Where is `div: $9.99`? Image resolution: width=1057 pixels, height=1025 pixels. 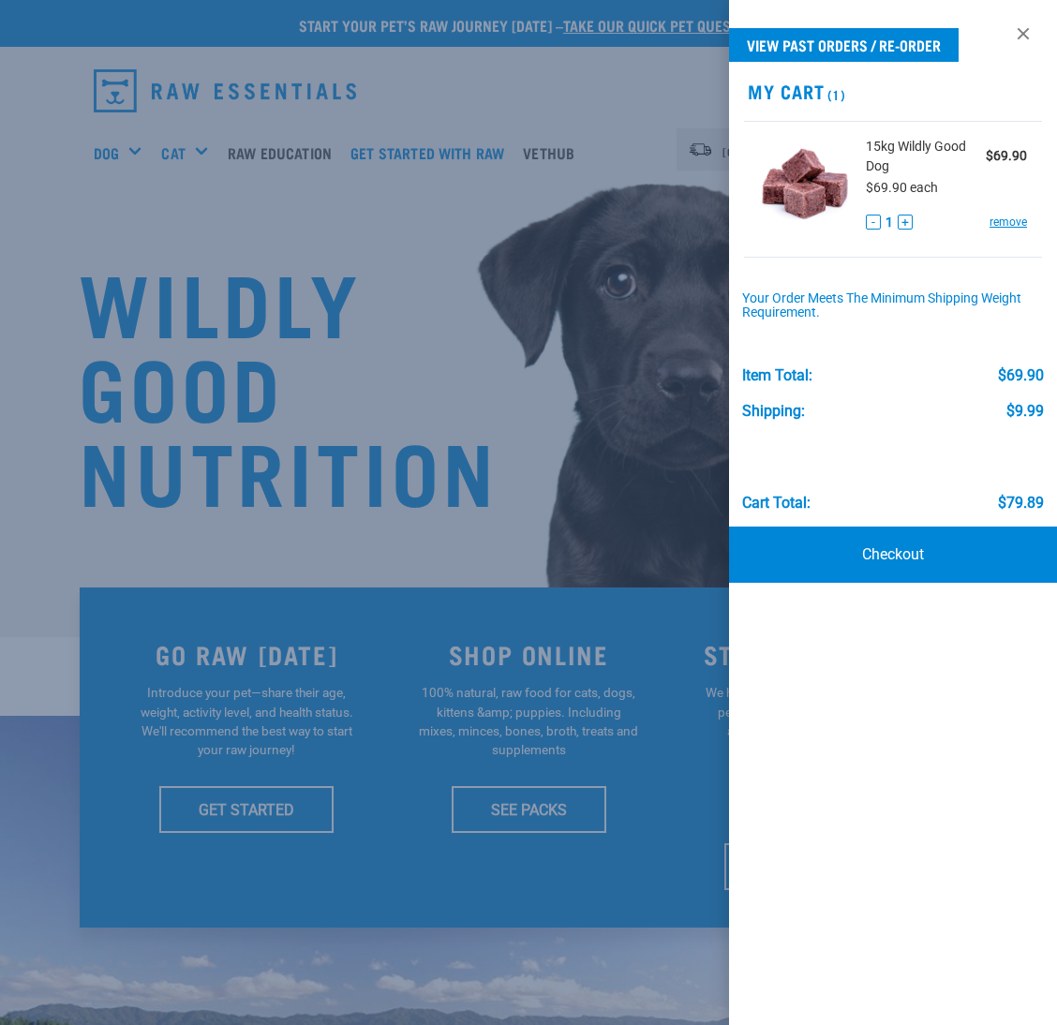
div: $9.99 is located at coordinates (1025, 411).